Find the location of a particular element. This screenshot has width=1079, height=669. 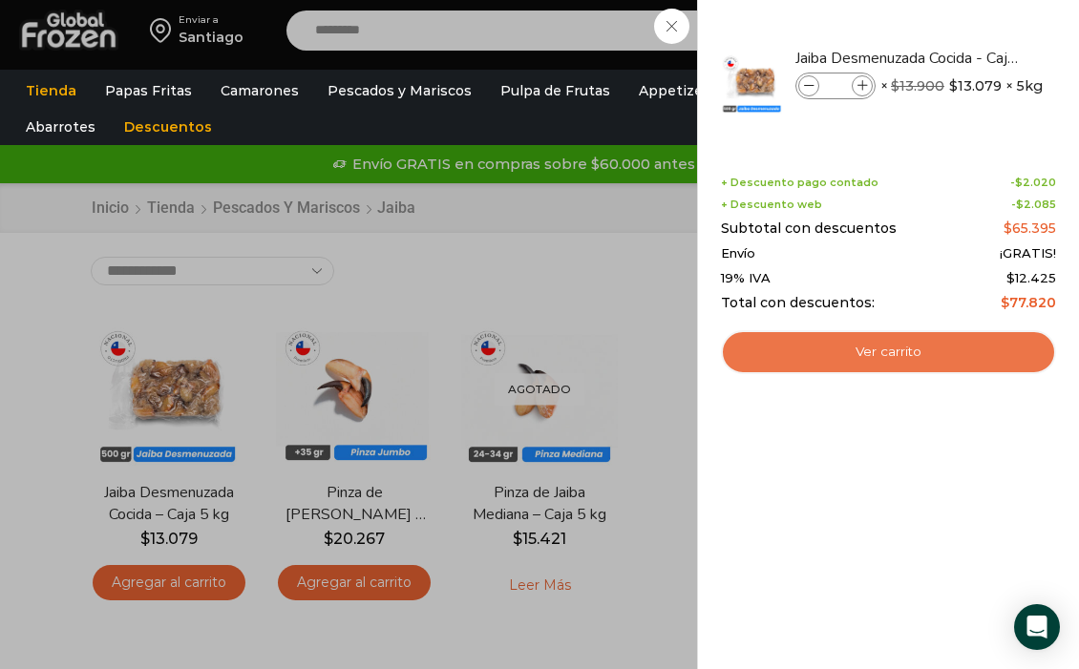

span: ¡GRATIS! is located at coordinates (1027, 254).